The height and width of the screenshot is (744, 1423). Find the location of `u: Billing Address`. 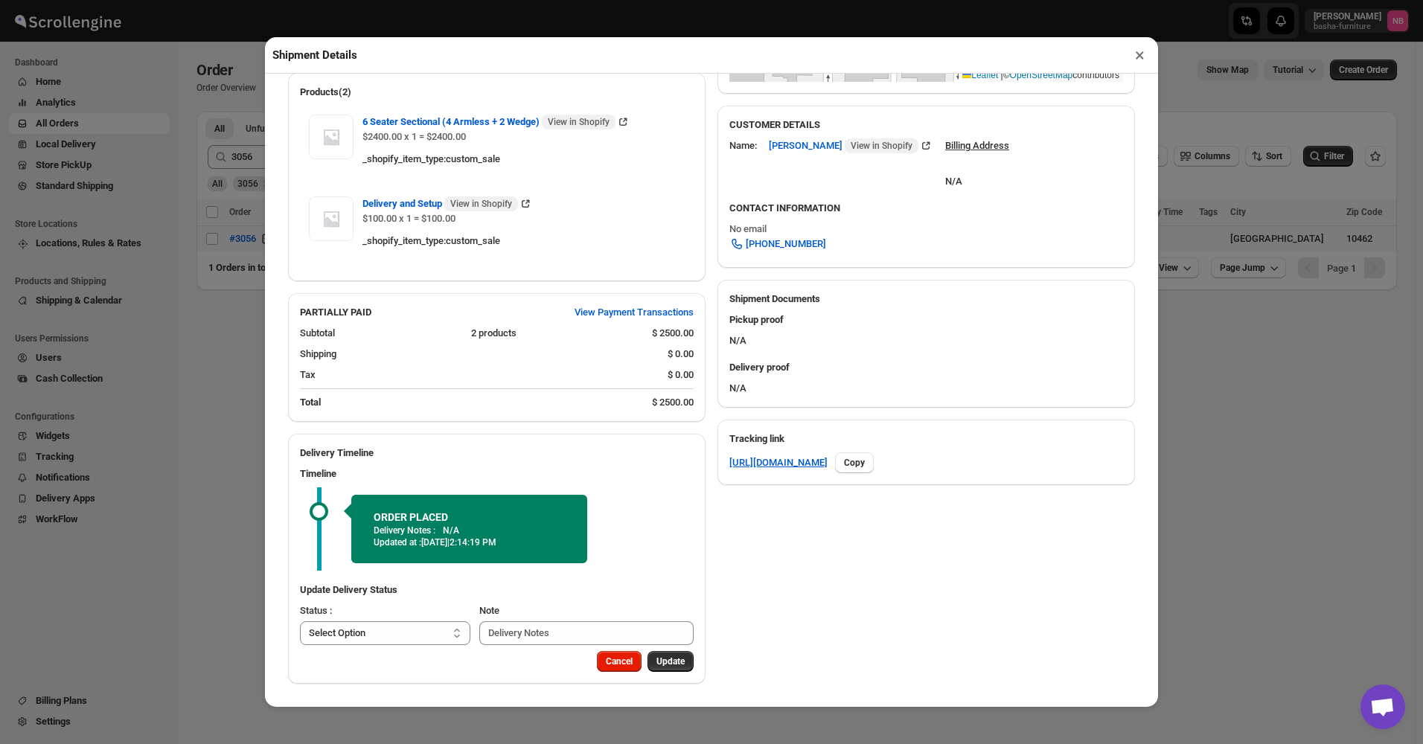

u: Billing Address is located at coordinates (977, 145).